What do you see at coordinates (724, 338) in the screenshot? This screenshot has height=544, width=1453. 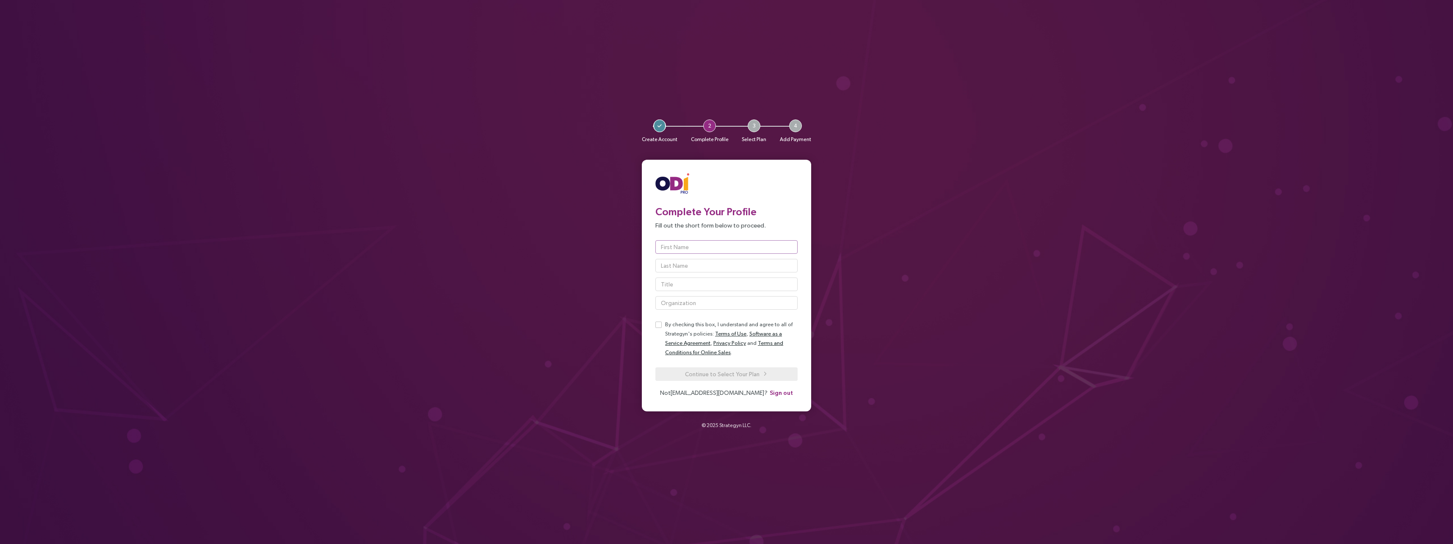 I see `a: Software as a Service Agreement` at bounding box center [724, 338].